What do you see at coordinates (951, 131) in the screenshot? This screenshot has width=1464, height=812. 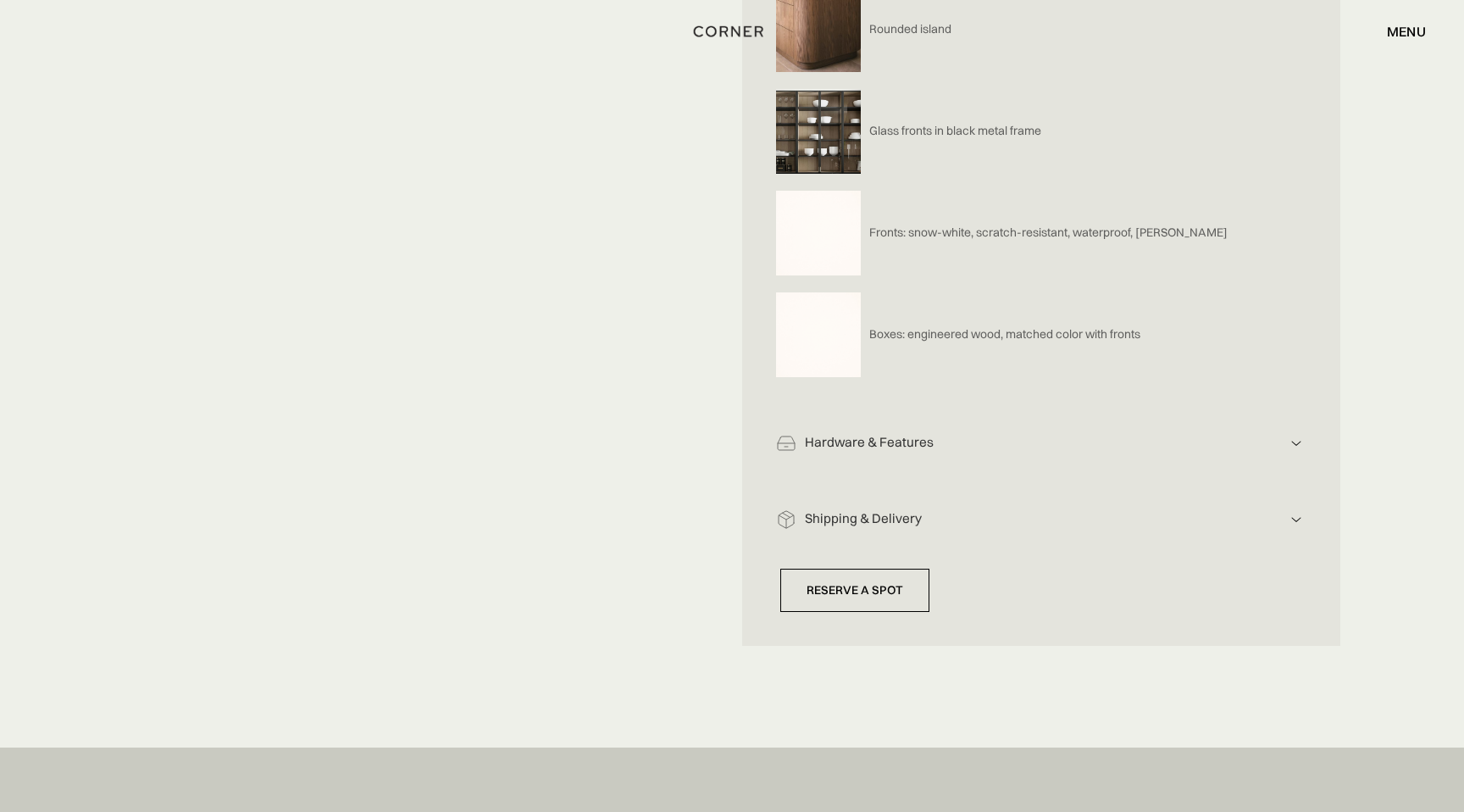 I see `a: Glass fronts in black metal frame` at bounding box center [951, 131].